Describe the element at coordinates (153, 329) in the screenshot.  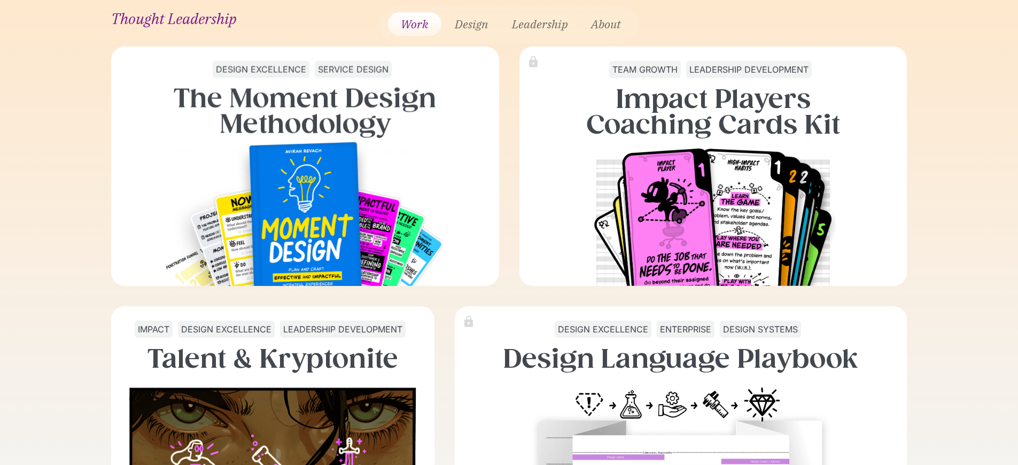
I see `div: Impact` at that location.